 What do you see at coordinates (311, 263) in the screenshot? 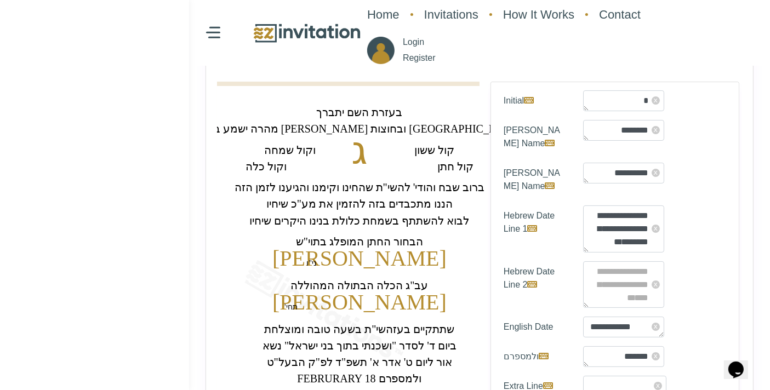
I see `text: ‏ני"ו‏` at bounding box center [311, 263].